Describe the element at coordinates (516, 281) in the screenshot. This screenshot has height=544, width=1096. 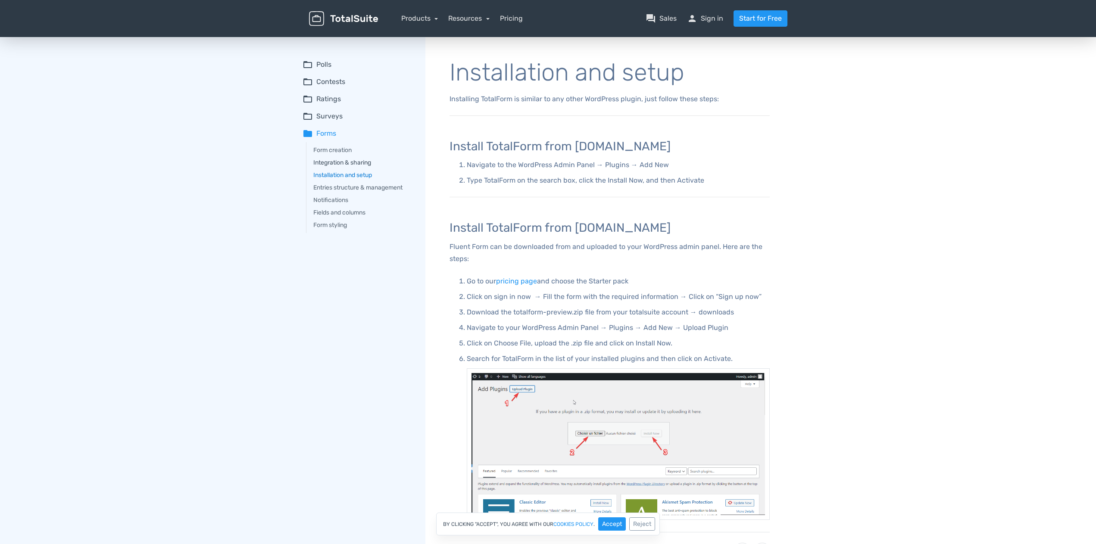
I see `a: pricing page` at that location.